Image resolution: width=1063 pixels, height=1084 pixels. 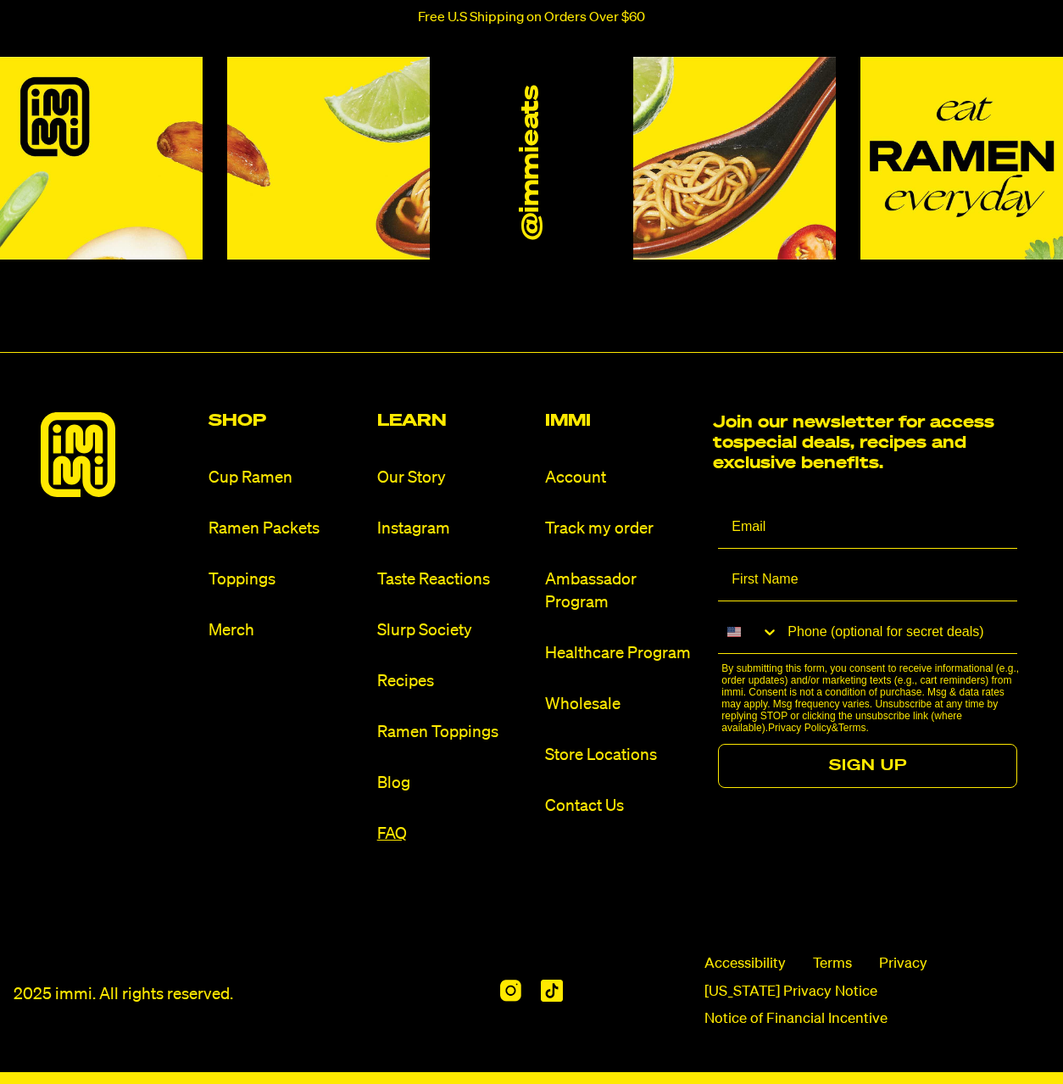 I want to click on span: Accessibility, so click(x=745, y=964).